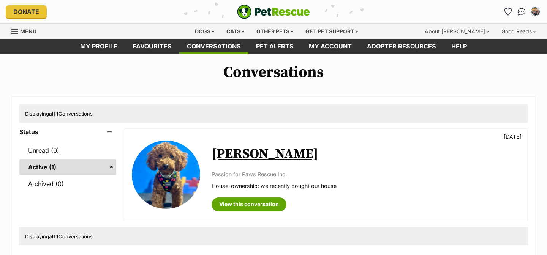 This screenshot has height=255, width=547. What do you see at coordinates (535, 12) in the screenshot?
I see `button: My account` at bounding box center [535, 12].